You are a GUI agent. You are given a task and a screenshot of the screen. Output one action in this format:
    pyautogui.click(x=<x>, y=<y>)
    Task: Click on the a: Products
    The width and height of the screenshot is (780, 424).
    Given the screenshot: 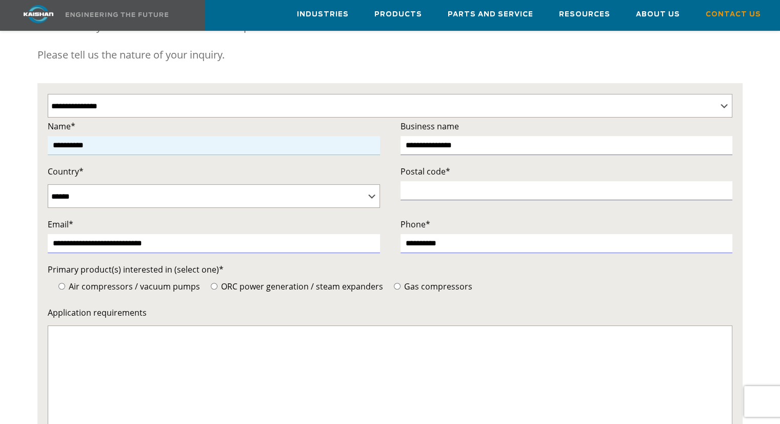 What is the action you would take?
    pyautogui.click(x=398, y=14)
    